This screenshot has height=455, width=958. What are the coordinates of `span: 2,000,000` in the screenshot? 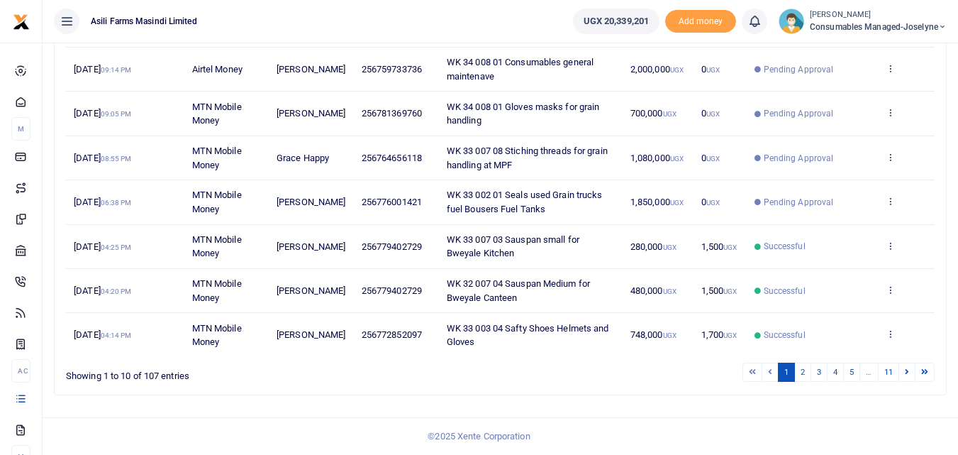 It's located at (657, 69).